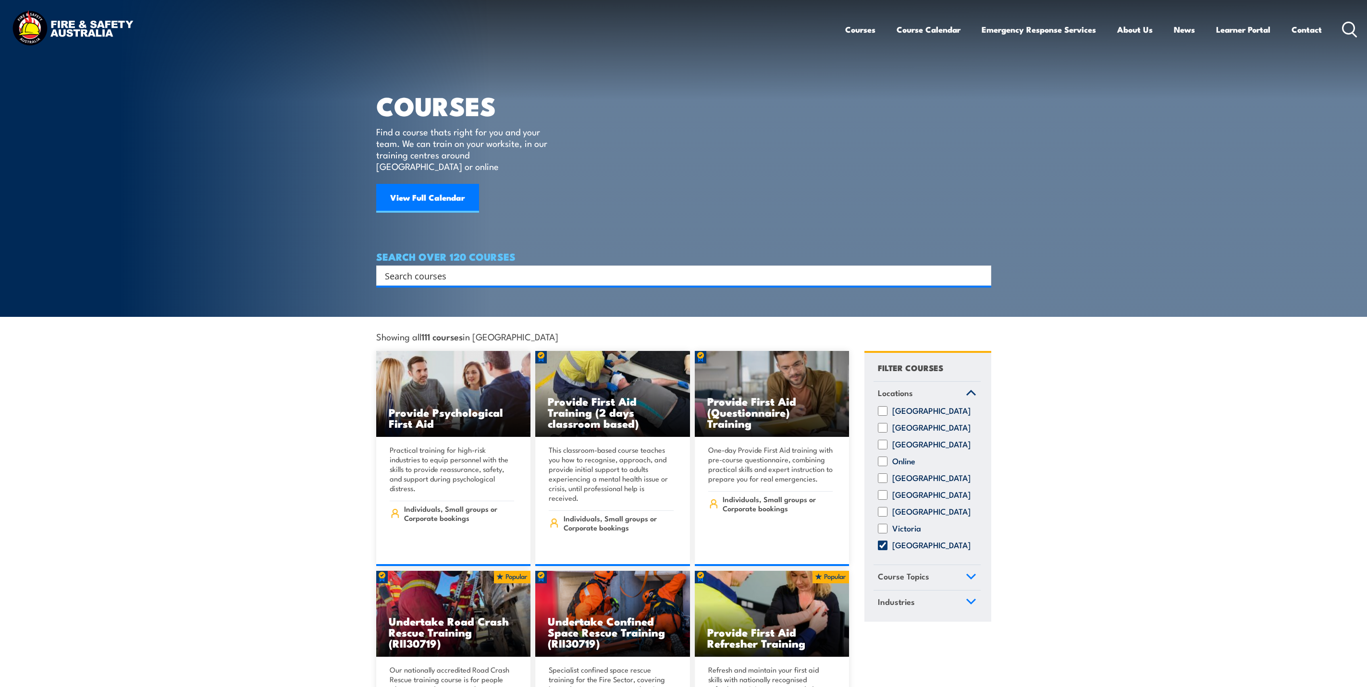 Image resolution: width=1367 pixels, height=687 pixels. Describe the element at coordinates (1243, 29) in the screenshot. I see `a: Learner Portal` at that location.